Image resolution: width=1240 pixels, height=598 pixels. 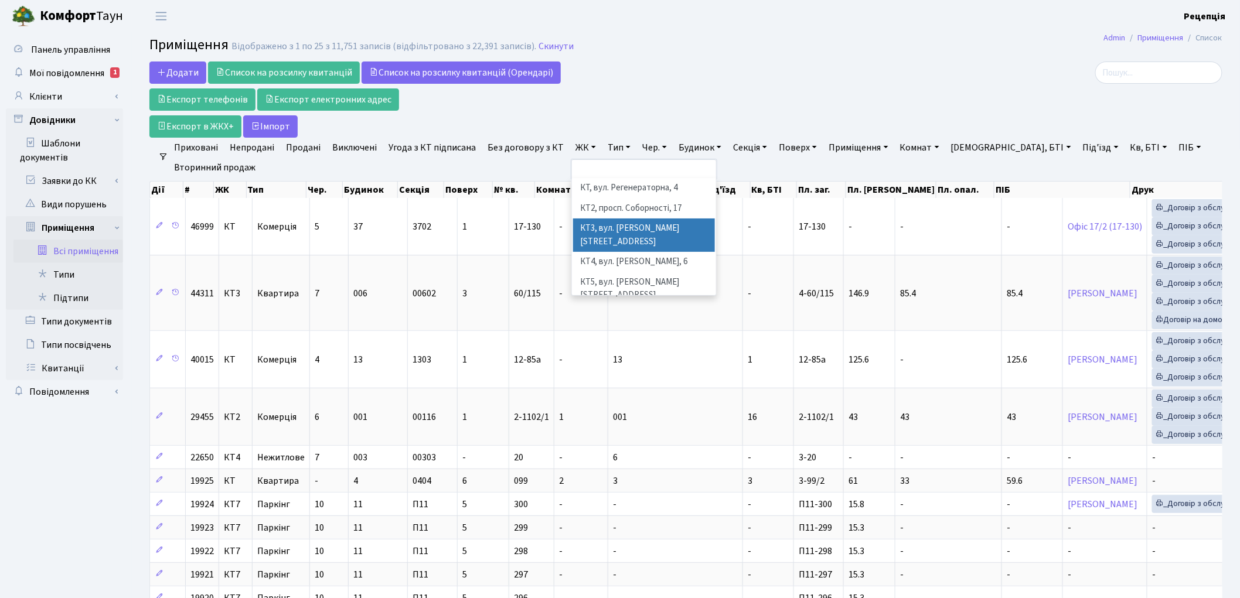 What do you see at coordinates (68, 181) in the screenshot?
I see `a: Заявки до КК` at bounding box center [68, 181].